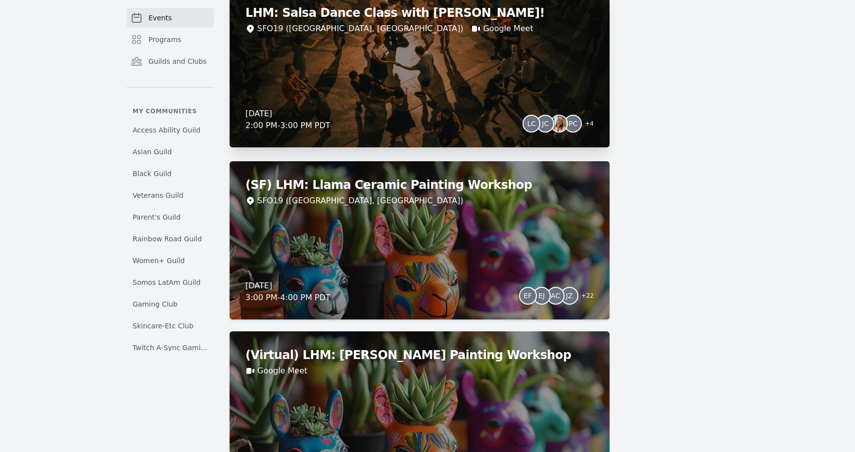 The image size is (855, 452). What do you see at coordinates (555, 296) in the screenshot?
I see `span: AC` at bounding box center [555, 296].